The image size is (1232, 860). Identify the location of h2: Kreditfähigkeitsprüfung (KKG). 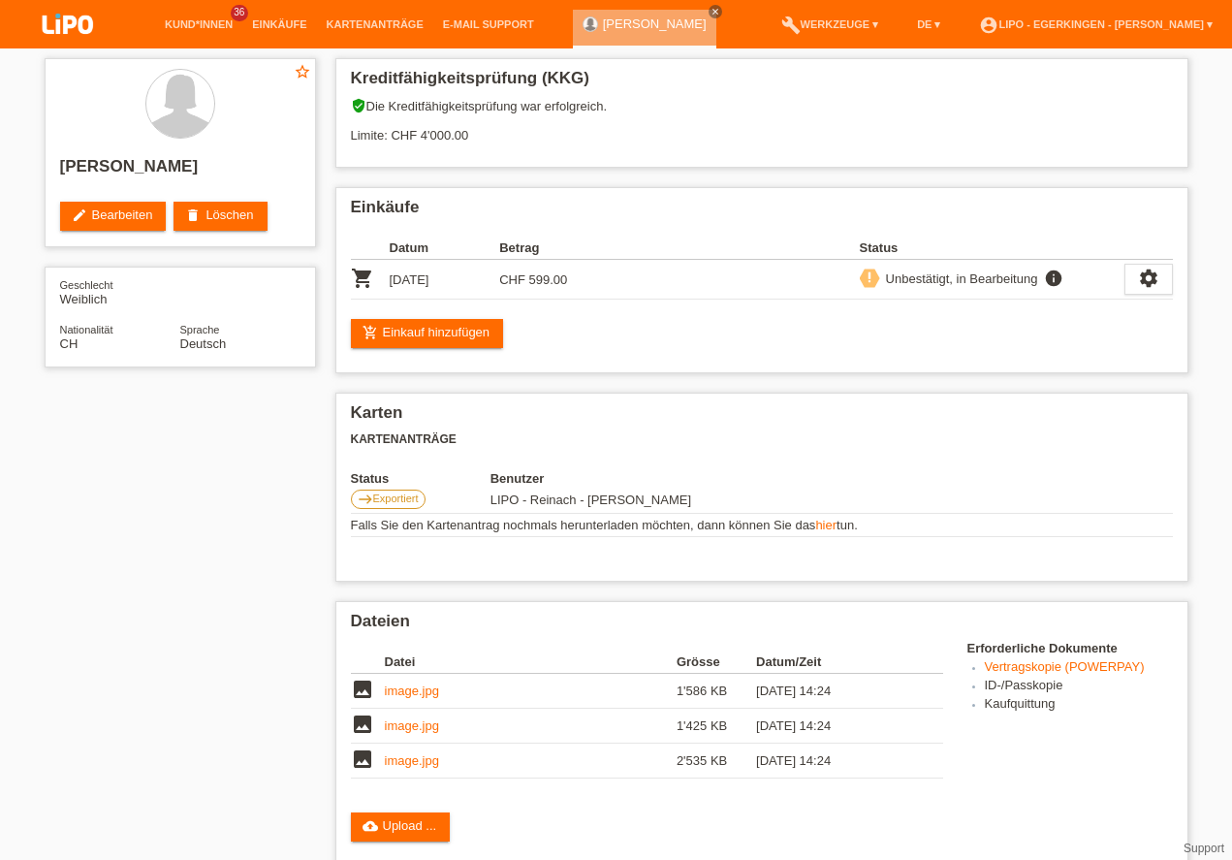
(762, 83).